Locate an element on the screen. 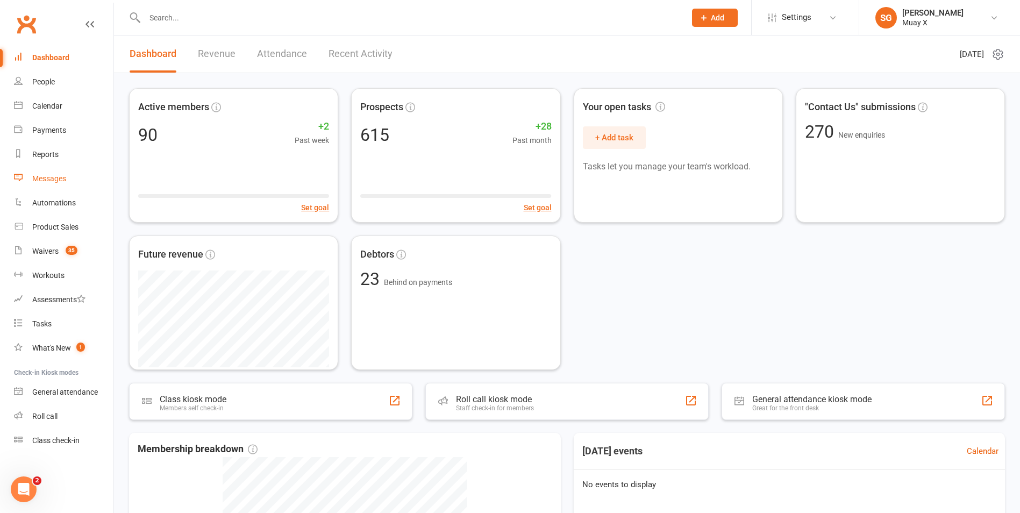 This screenshot has height=513, width=1020. span: Add is located at coordinates (717, 18).